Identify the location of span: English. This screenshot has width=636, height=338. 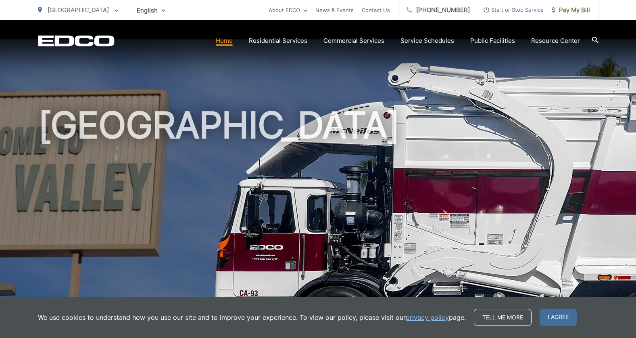
(151, 10).